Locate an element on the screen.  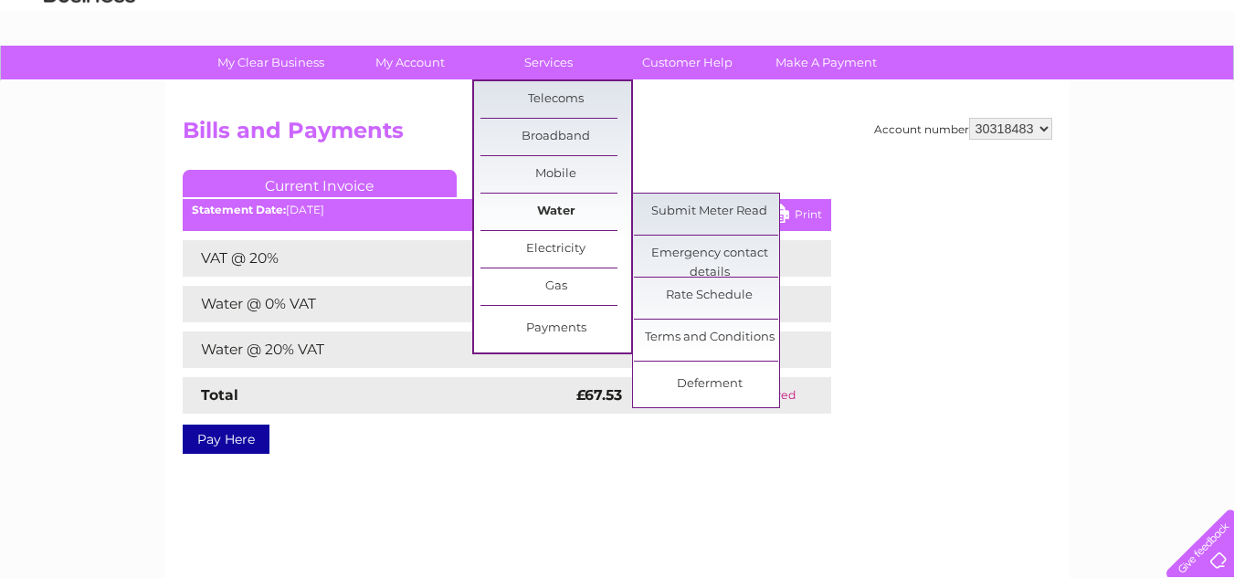
a: Blog is located at coordinates (1088, 84).